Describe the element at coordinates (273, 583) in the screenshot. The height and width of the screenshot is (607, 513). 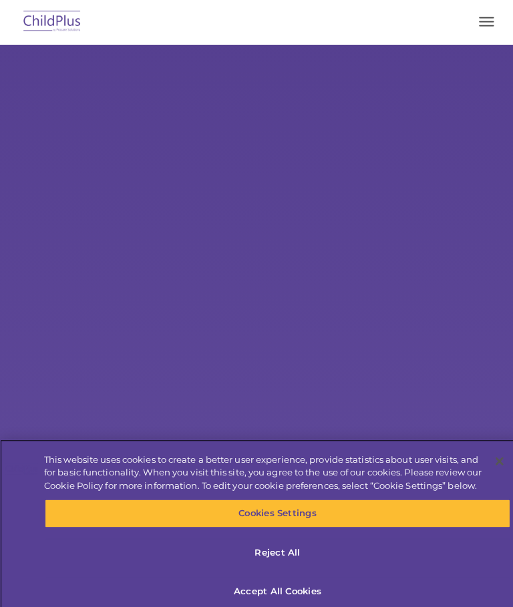
I see `button: Accept All Cookies` at that location.